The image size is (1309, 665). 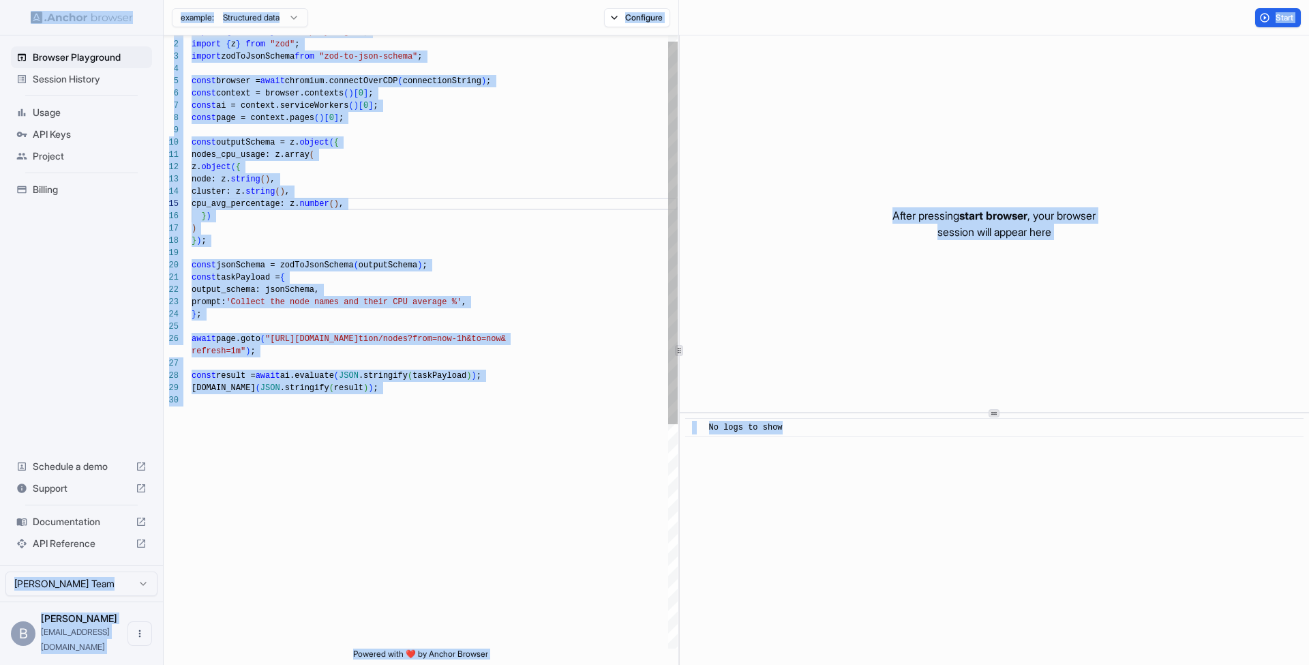 What do you see at coordinates (79, 618) in the screenshot?
I see `span: Bobbie Chen` at bounding box center [79, 618].